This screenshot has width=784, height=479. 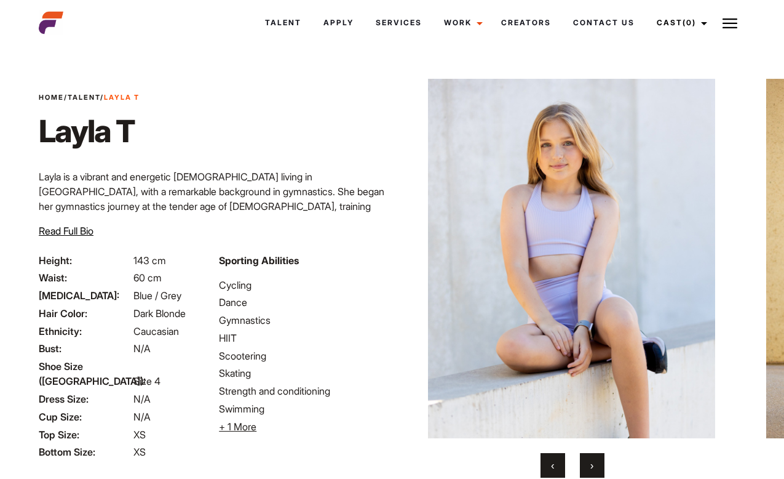 I want to click on span: Caucasian, so click(x=156, y=331).